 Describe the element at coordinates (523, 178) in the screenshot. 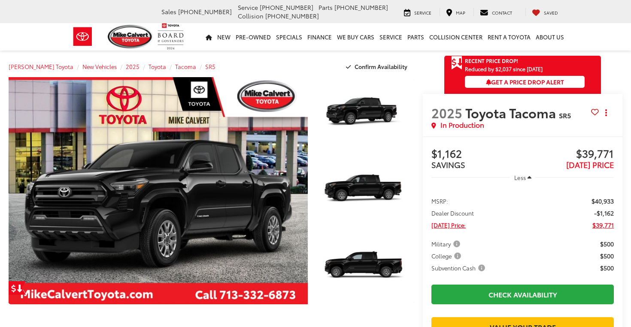

I see `button: Less` at that location.